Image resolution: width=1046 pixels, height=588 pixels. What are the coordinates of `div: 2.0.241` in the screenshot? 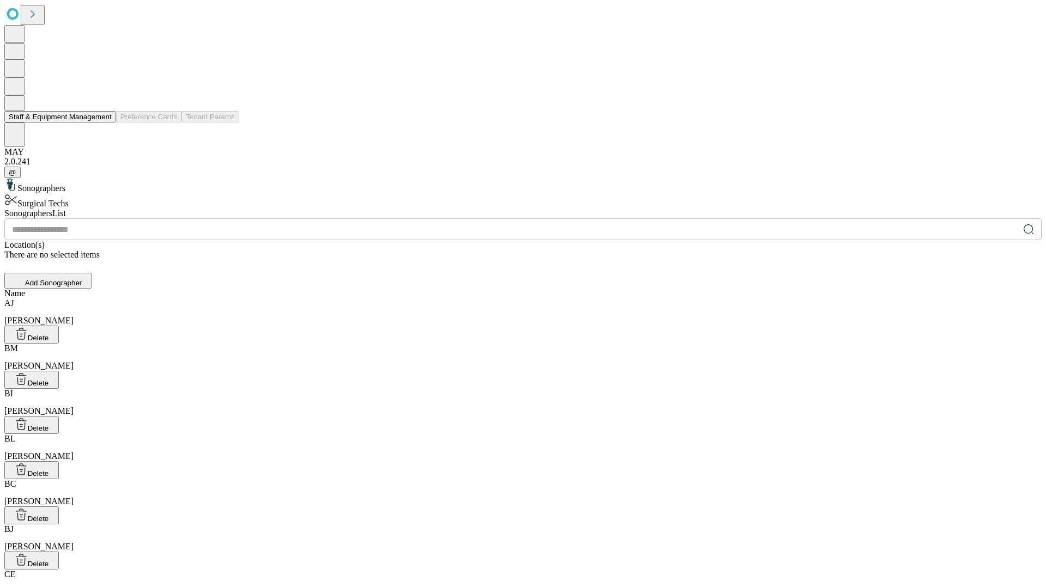 It's located at (523, 162).